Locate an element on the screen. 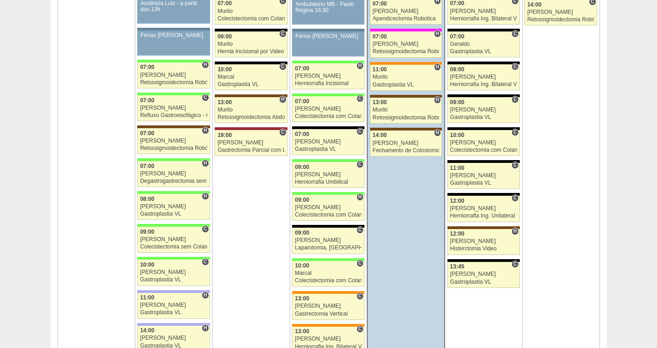 The height and width of the screenshot is (348, 657). div: Key: São Luiz - SCS is located at coordinates (405, 63).